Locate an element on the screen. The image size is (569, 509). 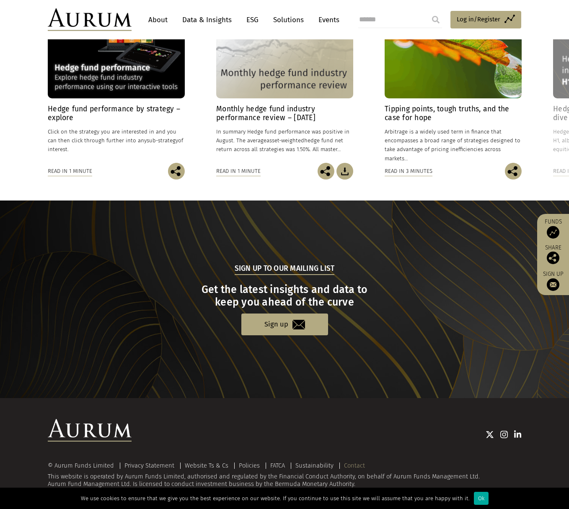
a: Events is located at coordinates (327, 20).